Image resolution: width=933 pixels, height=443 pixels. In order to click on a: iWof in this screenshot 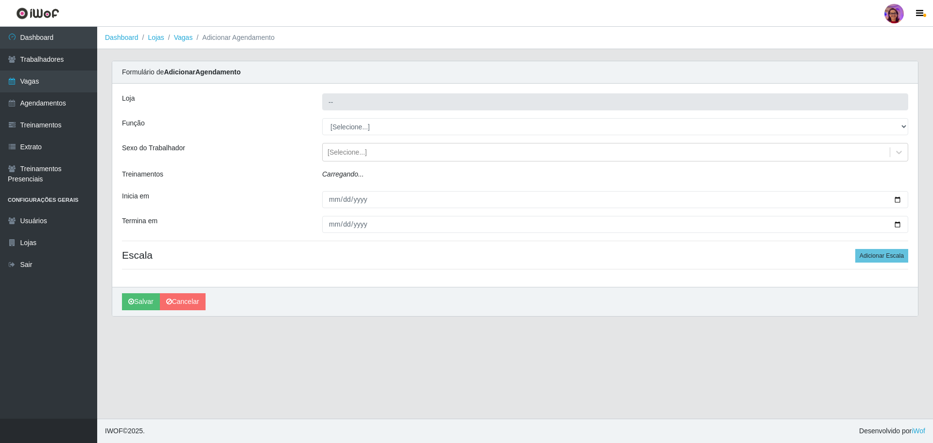, I will do `click(918, 430)`.